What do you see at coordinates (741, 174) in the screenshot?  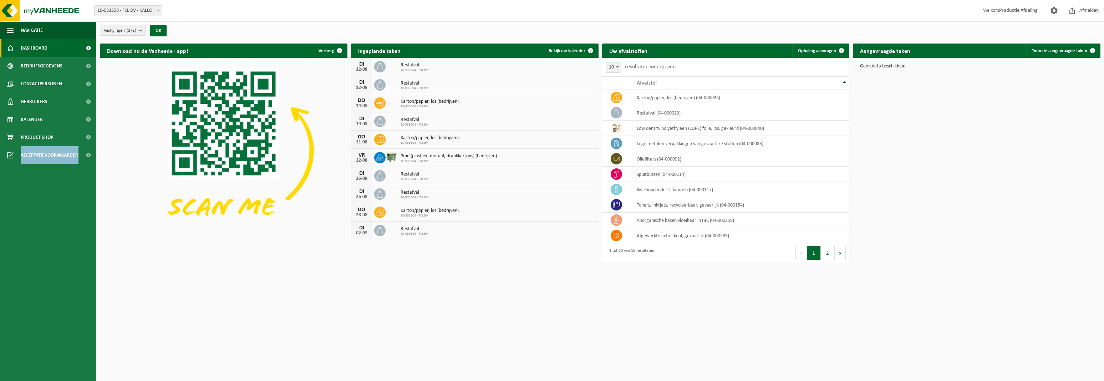 I see `td: spuitbussen (04-000114)` at bounding box center [741, 174].